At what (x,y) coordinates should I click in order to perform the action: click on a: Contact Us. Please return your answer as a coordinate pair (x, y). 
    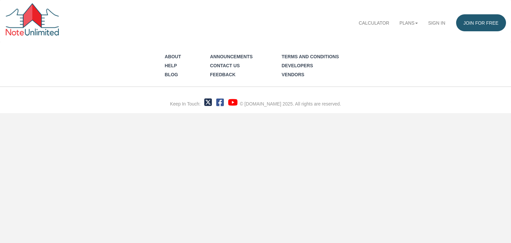
    Looking at the image, I should click on (225, 66).